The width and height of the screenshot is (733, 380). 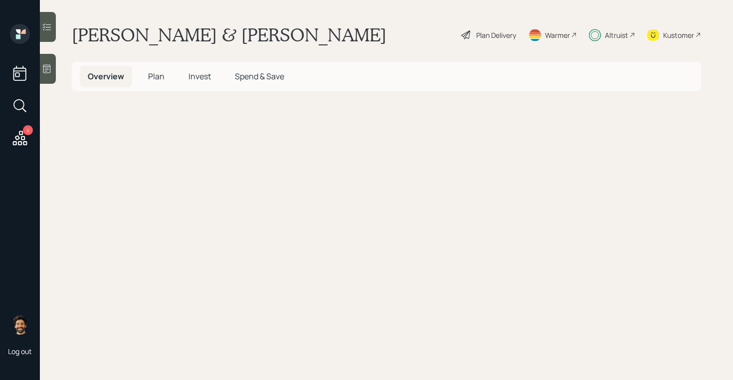 What do you see at coordinates (558, 35) in the screenshot?
I see `div: Warmer` at bounding box center [558, 35].